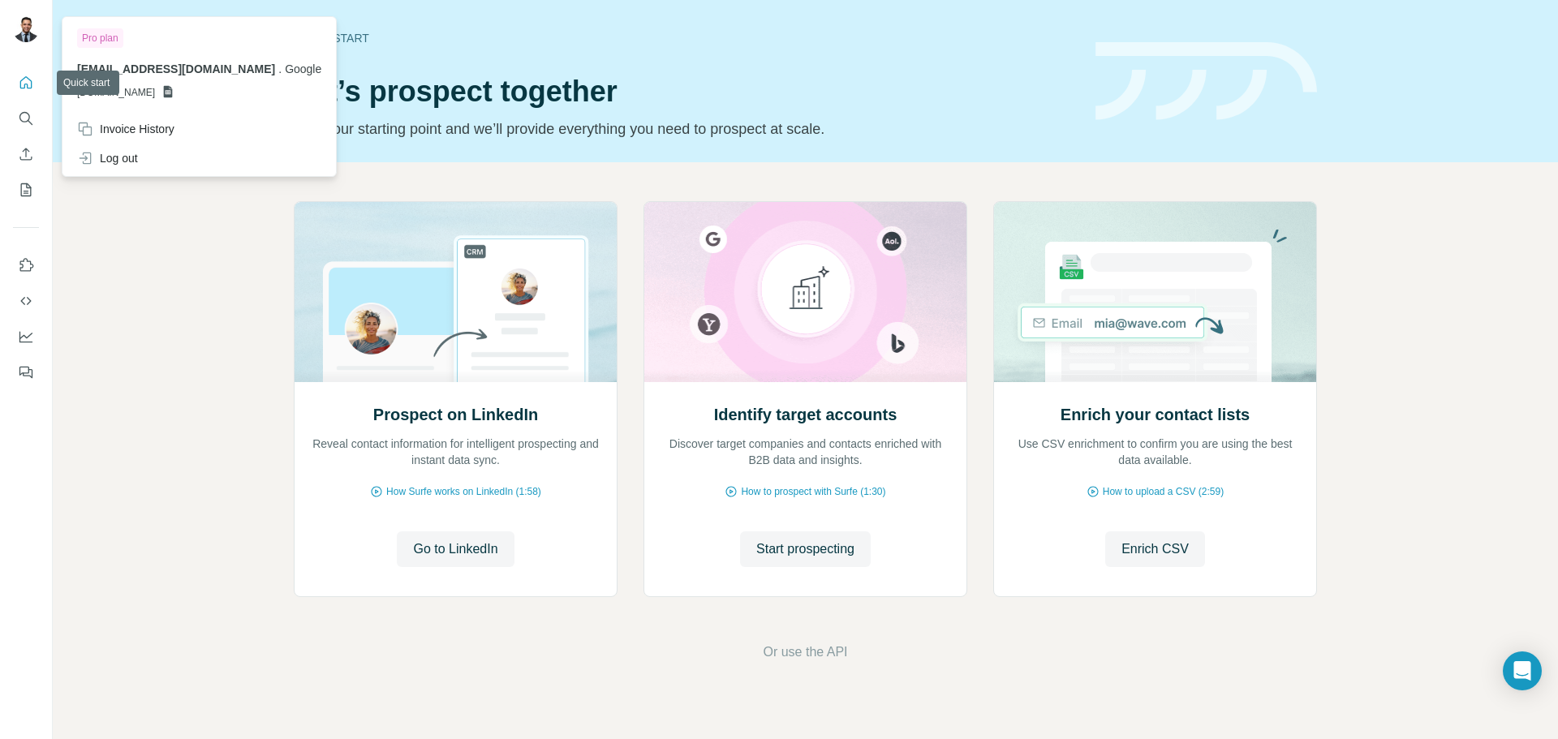 Image resolution: width=1558 pixels, height=739 pixels. Describe the element at coordinates (805, 292) in the screenshot. I see `img: Identify target accounts` at that location.